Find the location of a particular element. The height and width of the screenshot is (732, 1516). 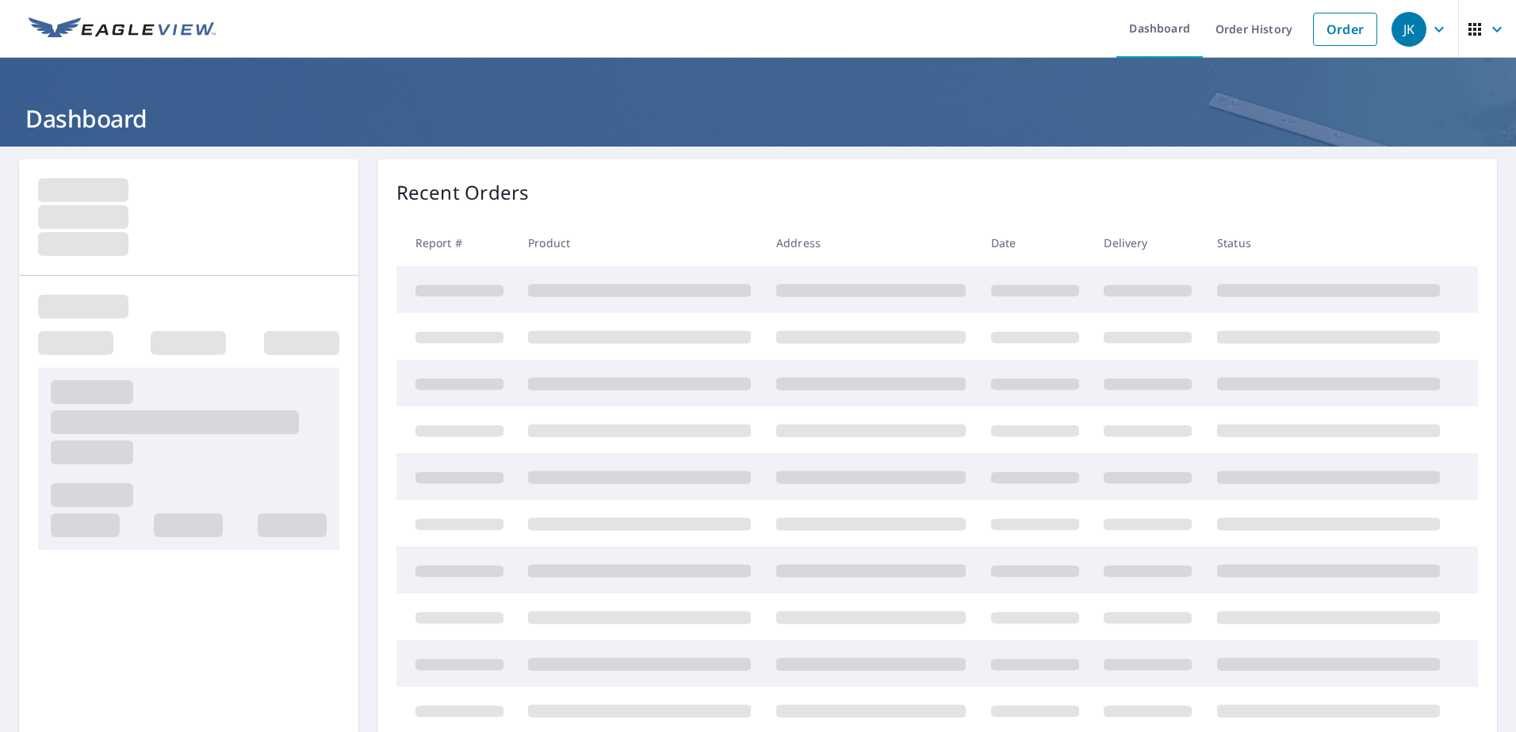

div: JK is located at coordinates (1409, 29).